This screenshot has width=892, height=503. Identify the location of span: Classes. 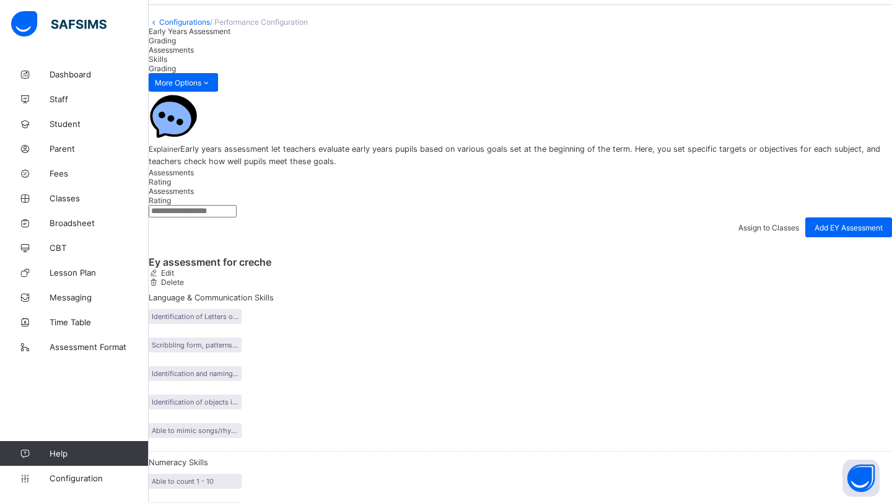
(99, 198).